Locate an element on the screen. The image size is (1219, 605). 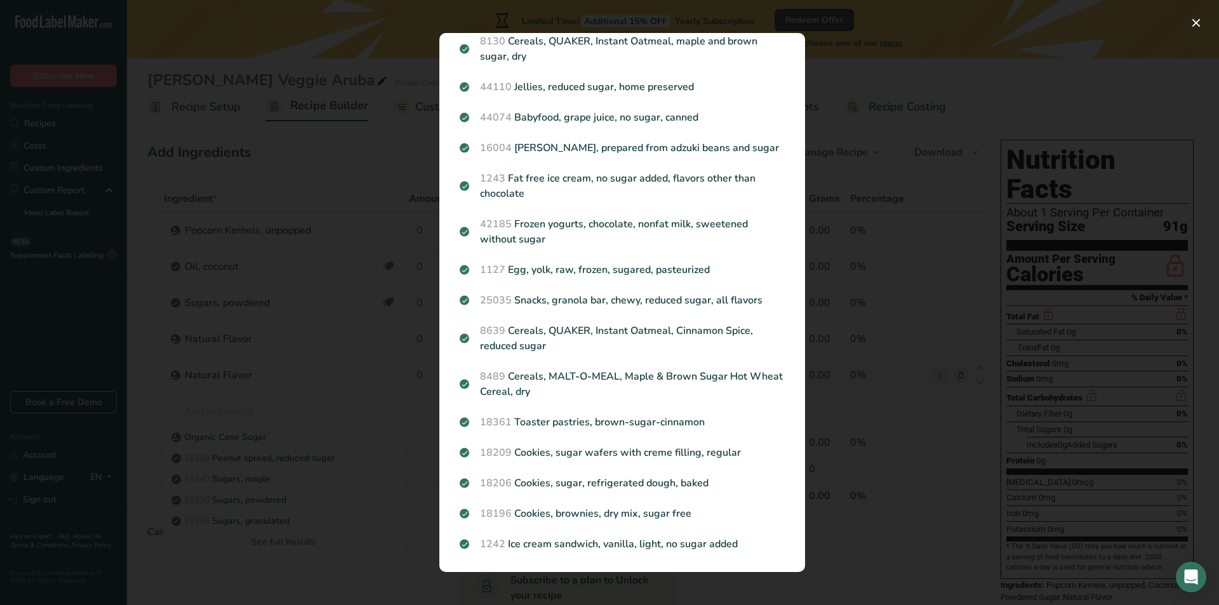
p: Cookies, brownies, dry mix, sugar free is located at coordinates (622, 514).